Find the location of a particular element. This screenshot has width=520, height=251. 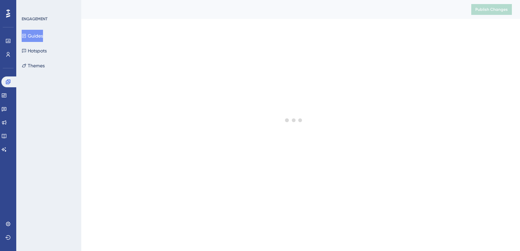

button: Guides is located at coordinates (32, 36).